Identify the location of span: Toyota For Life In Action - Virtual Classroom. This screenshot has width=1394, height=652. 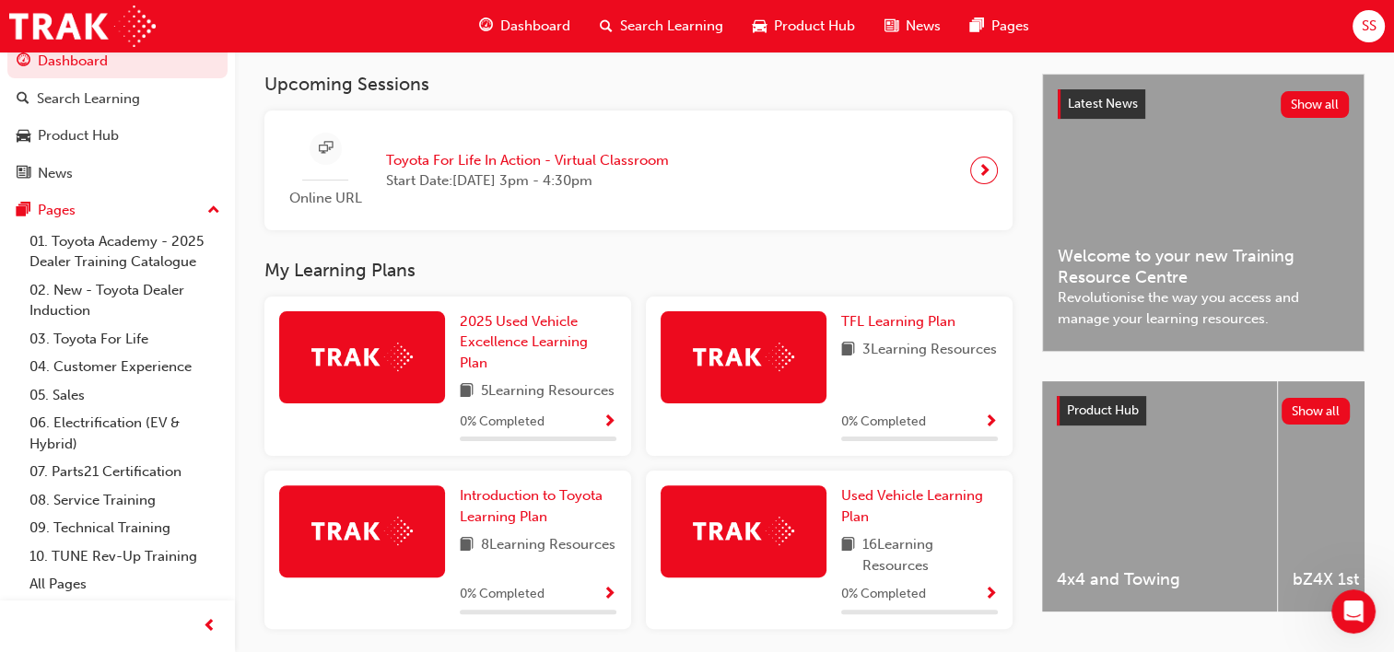
(527, 160).